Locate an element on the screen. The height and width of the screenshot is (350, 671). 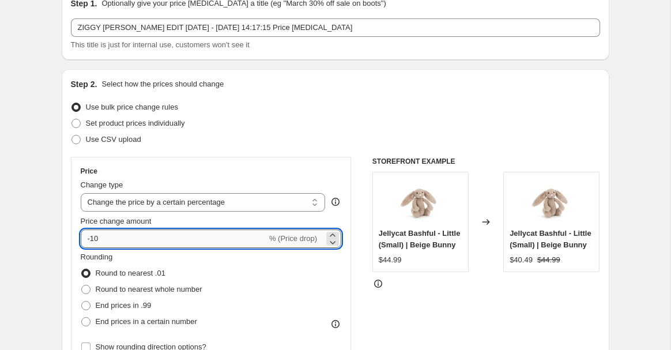
h3: Price is located at coordinates (89, 171).